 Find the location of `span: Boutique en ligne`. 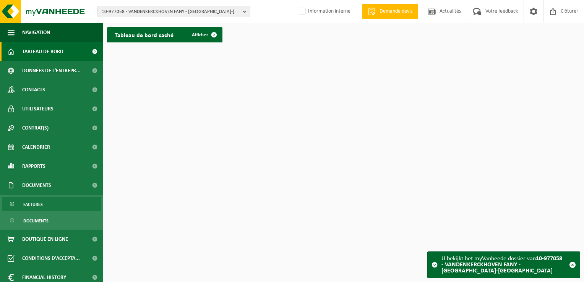

span: Boutique en ligne is located at coordinates (45, 239).